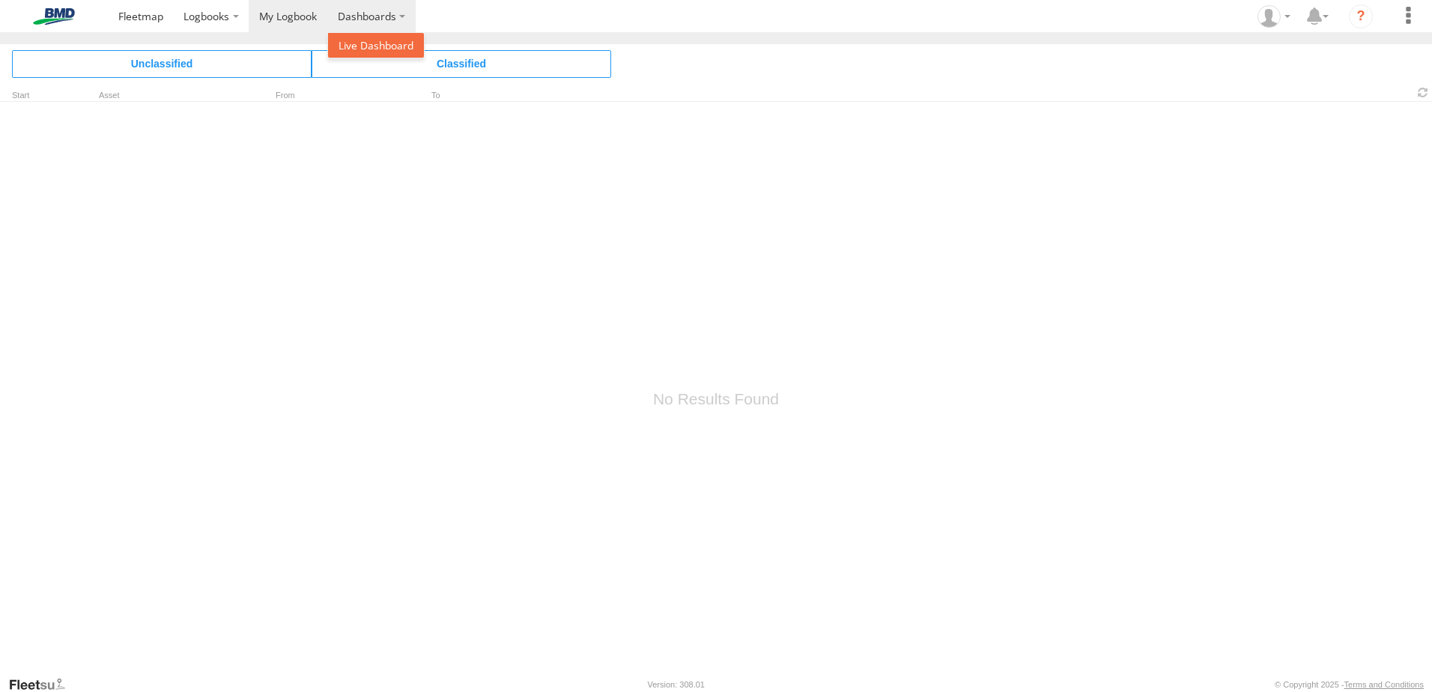  What do you see at coordinates (162, 64) in the screenshot?
I see `span: Click to view Unclassified Trips` at bounding box center [162, 64].